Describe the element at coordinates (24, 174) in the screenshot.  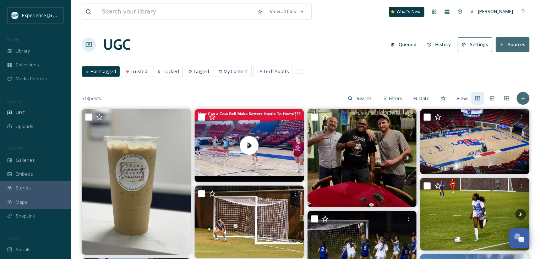
I see `span: Embeds` at that location.